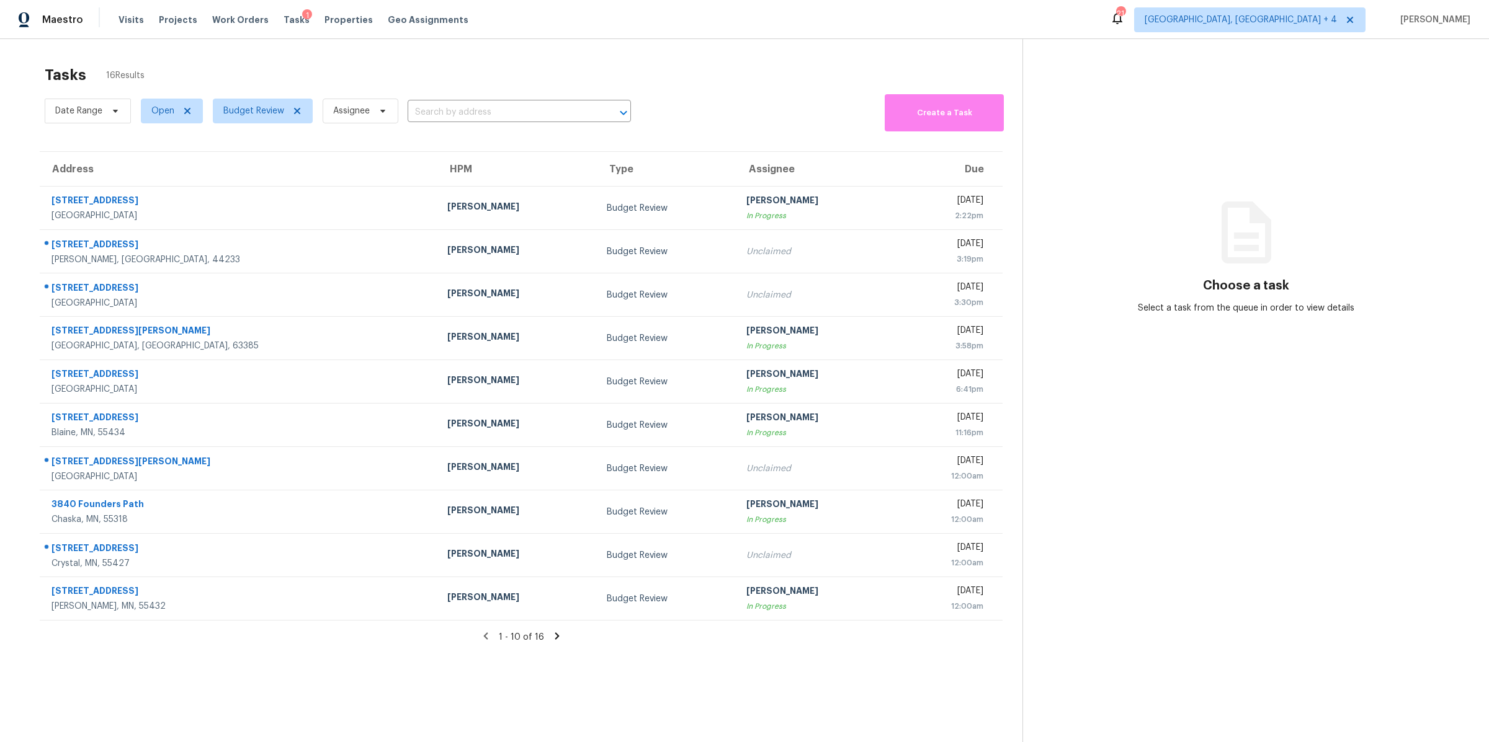 The image size is (1489, 742). What do you see at coordinates (65, 75) in the screenshot?
I see `h2: Tasks` at bounding box center [65, 75].